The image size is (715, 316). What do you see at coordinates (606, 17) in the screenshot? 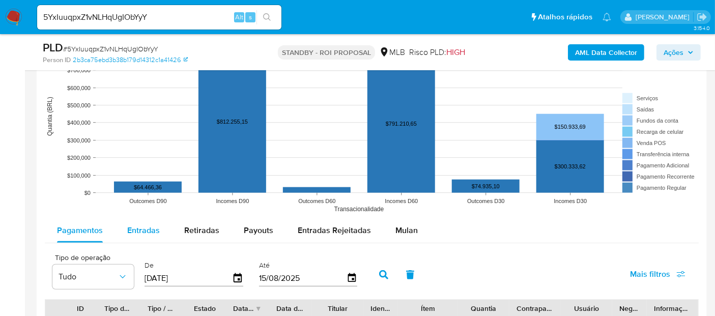
I see `a: Notificações` at bounding box center [606, 17].